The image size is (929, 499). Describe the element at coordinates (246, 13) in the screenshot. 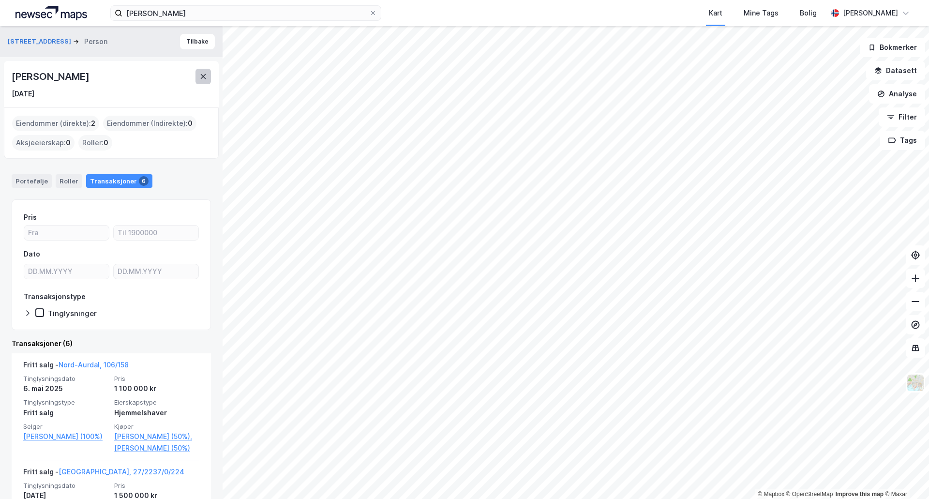

I see `input: Søk på adresse, matrikkel, gårdeiere, leietakere eller personer` at that location.